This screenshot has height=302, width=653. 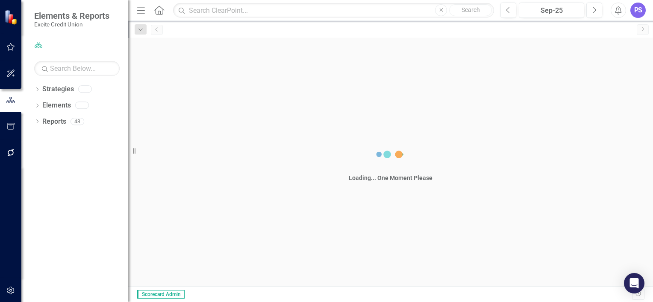 What do you see at coordinates (58, 89) in the screenshot?
I see `a: Strategies` at bounding box center [58, 89].